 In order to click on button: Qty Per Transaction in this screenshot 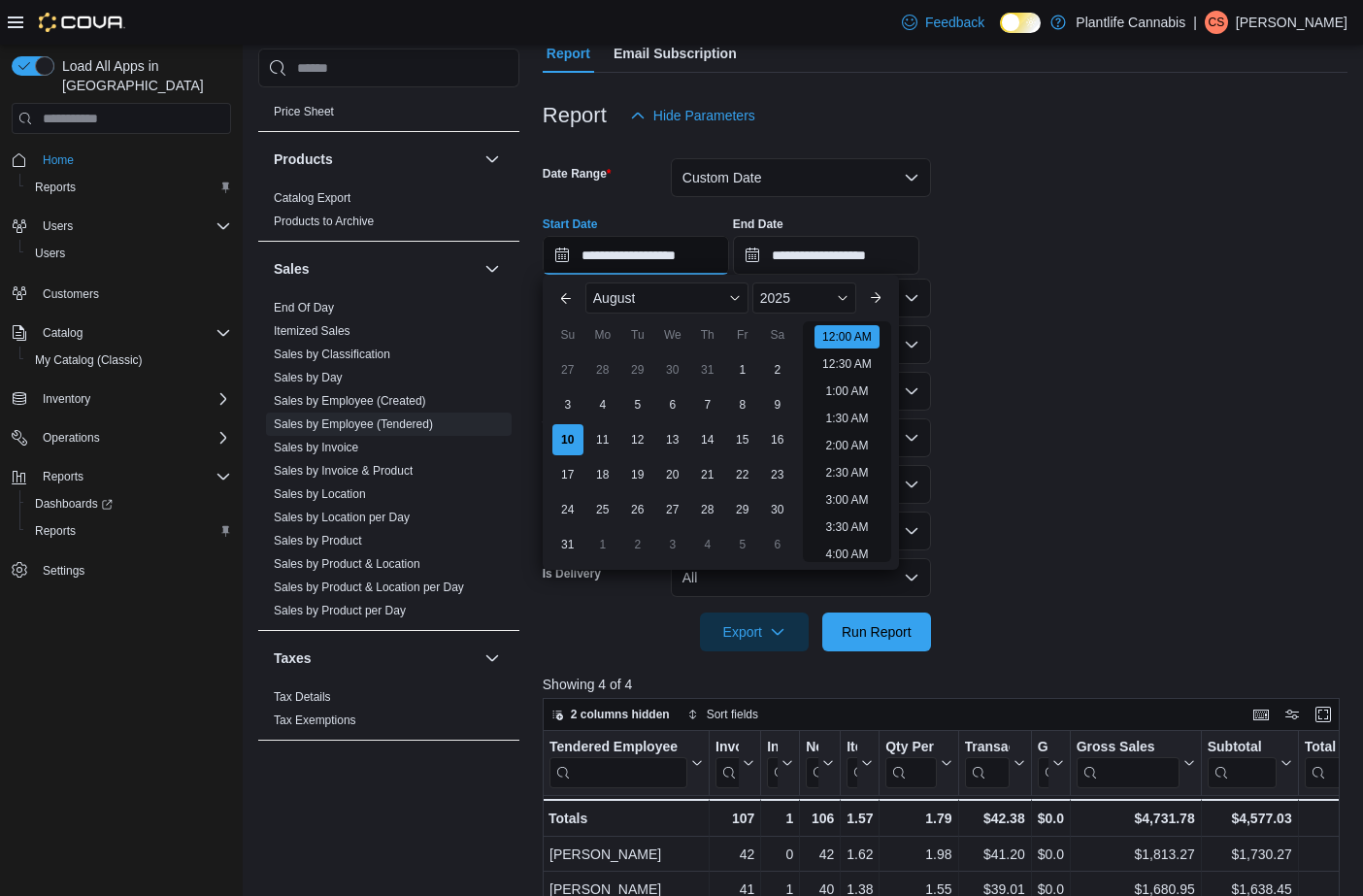, I will do `click(918, 763)`.